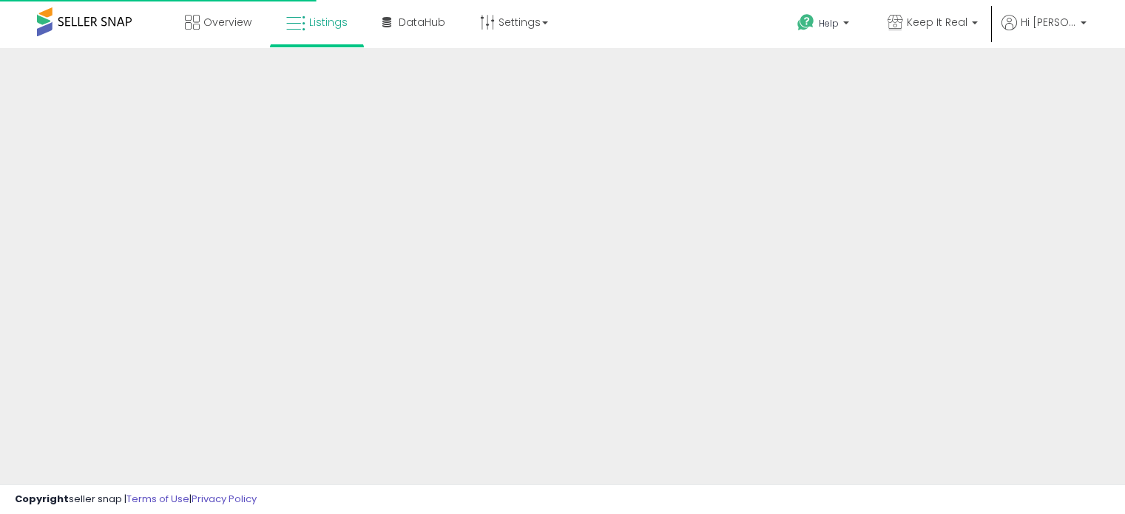 The image size is (1125, 514). What do you see at coordinates (328, 22) in the screenshot?
I see `span: Listings` at bounding box center [328, 22].